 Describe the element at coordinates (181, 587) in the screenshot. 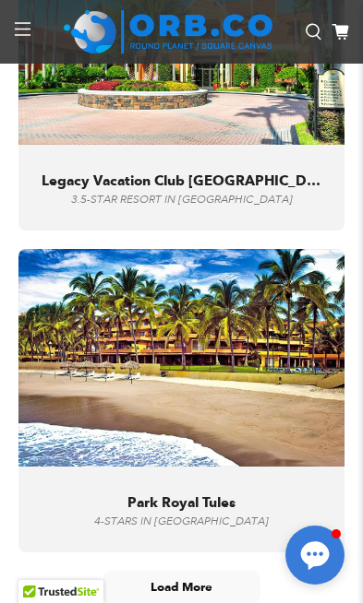

I see `button: Load More` at that location.